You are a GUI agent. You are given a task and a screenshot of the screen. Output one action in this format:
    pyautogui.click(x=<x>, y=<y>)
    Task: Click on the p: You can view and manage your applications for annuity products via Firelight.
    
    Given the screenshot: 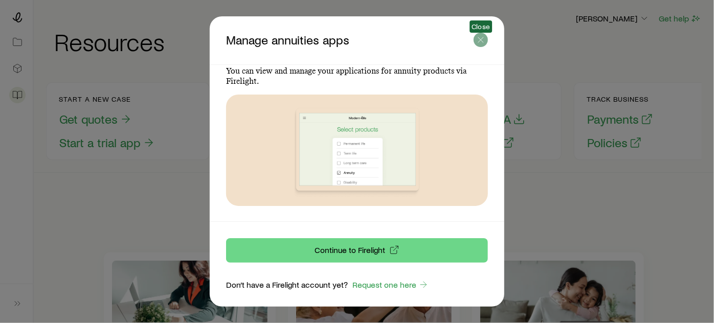 What is the action you would take?
    pyautogui.click(x=357, y=76)
    